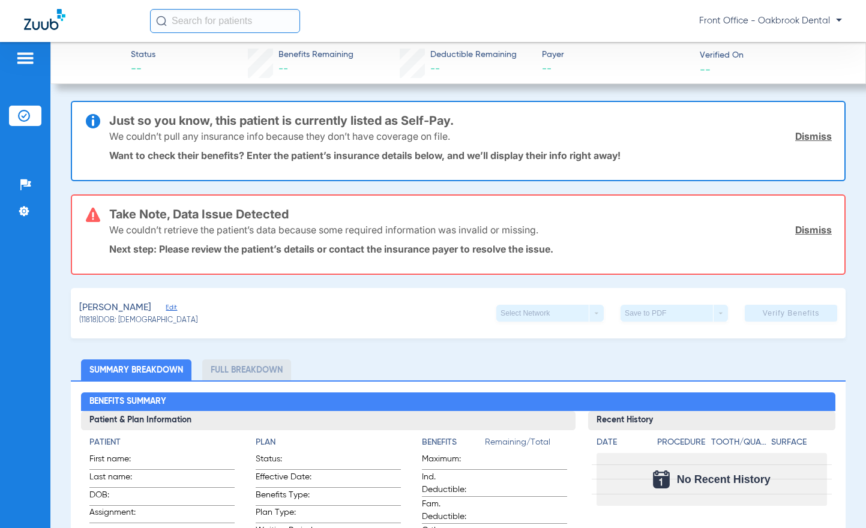 The height and width of the screenshot is (528, 866). What do you see at coordinates (739, 442) in the screenshot?
I see `h4: Tooth/Quad` at bounding box center [739, 442].